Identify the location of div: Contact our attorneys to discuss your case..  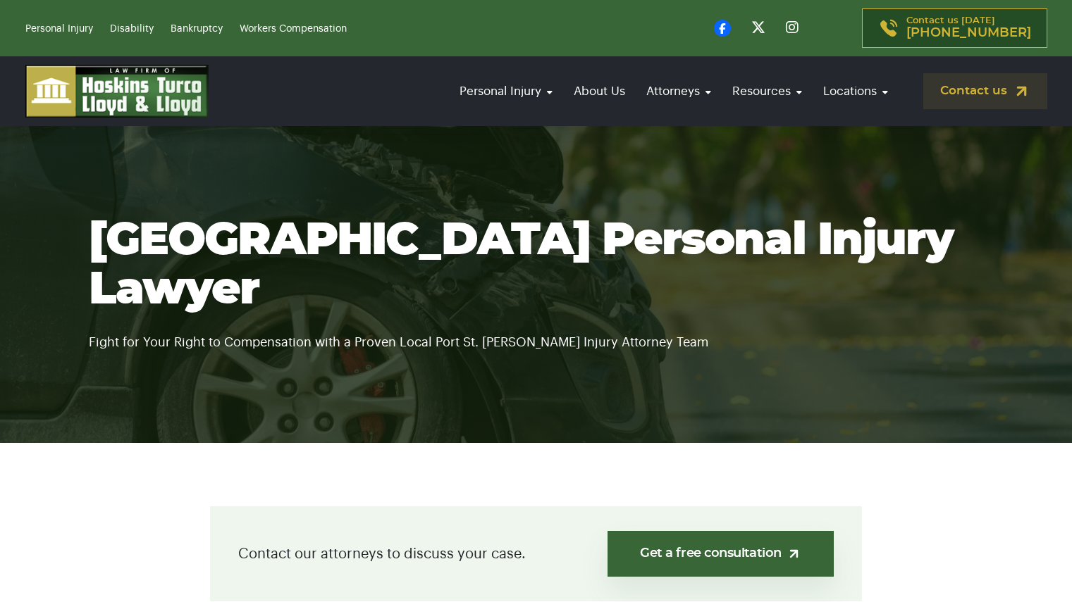
(535, 554).